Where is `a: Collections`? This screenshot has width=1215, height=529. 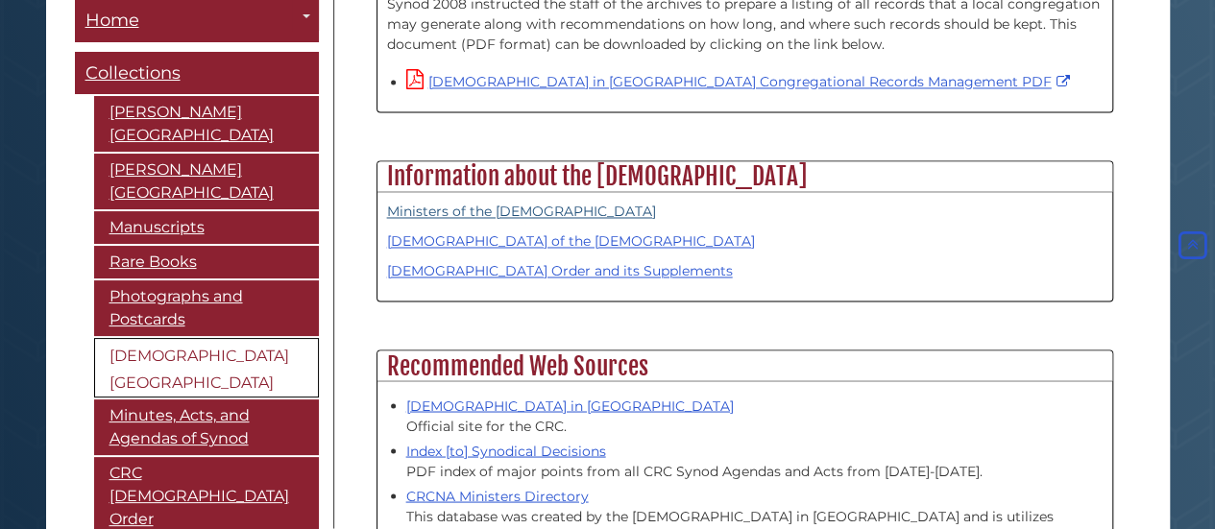
a: Collections is located at coordinates (197, 74).